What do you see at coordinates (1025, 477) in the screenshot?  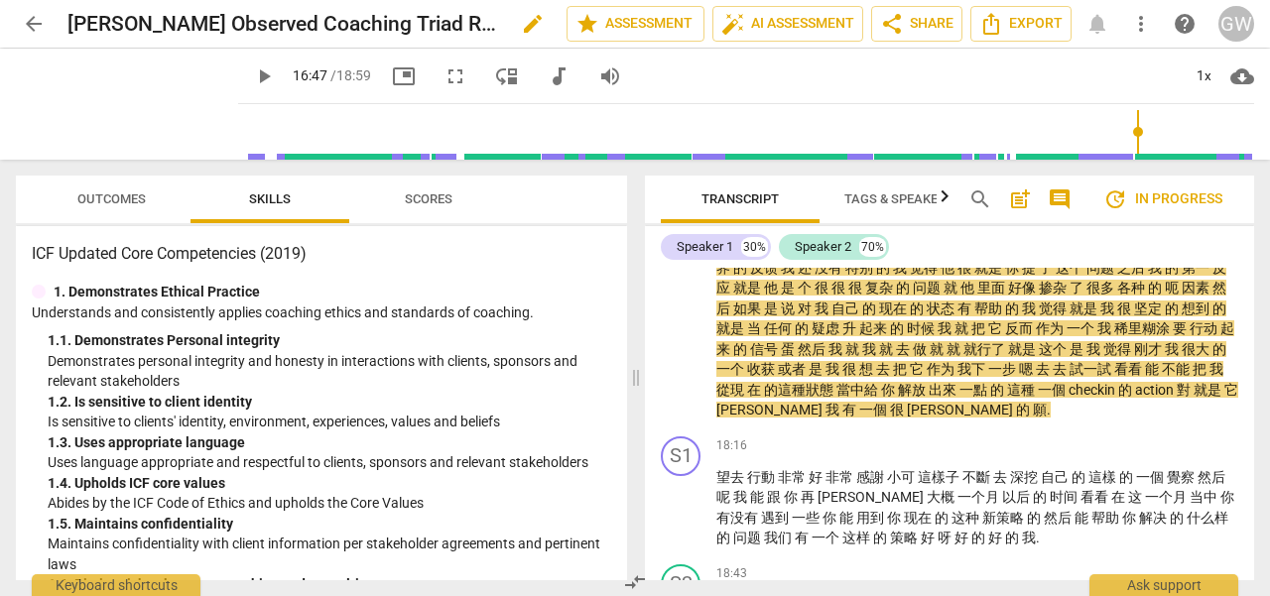 I see `span: 深挖` at bounding box center [1025, 477].